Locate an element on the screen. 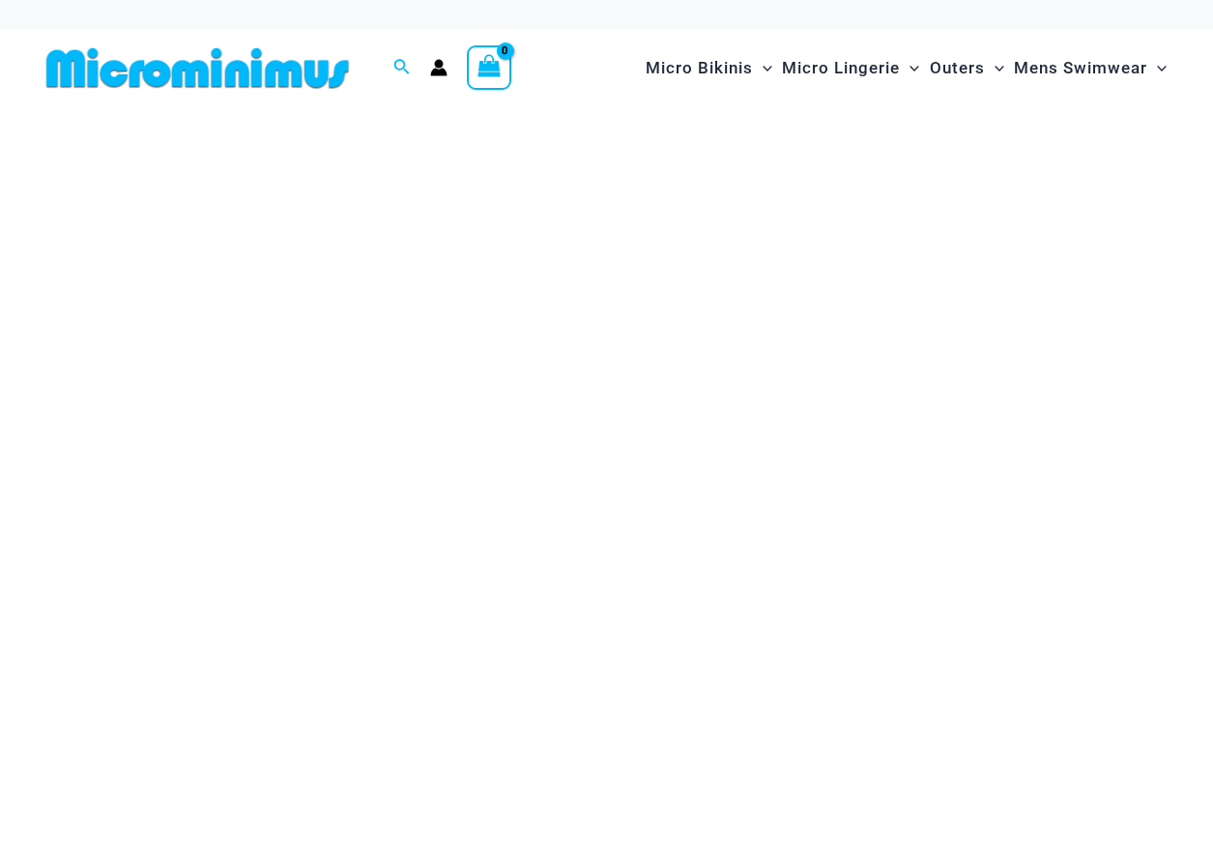 Image resolution: width=1213 pixels, height=853 pixels. span: Outers is located at coordinates (957, 68).